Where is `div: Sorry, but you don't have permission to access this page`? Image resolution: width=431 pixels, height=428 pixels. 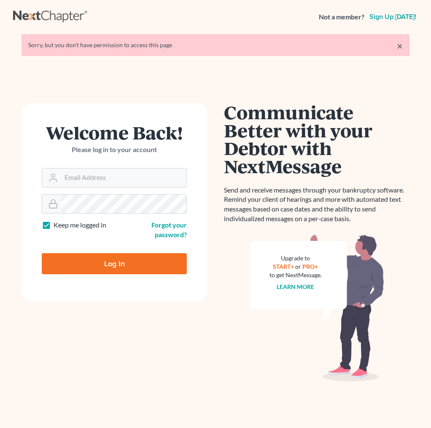 div: Sorry, but you don't have permission to access this page is located at coordinates (215, 45).